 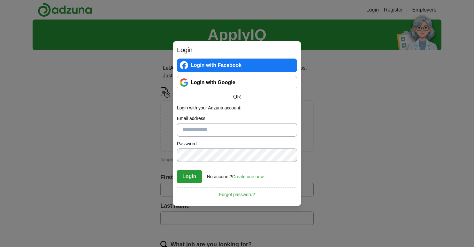 I want to click on div: No account?, so click(x=235, y=174).